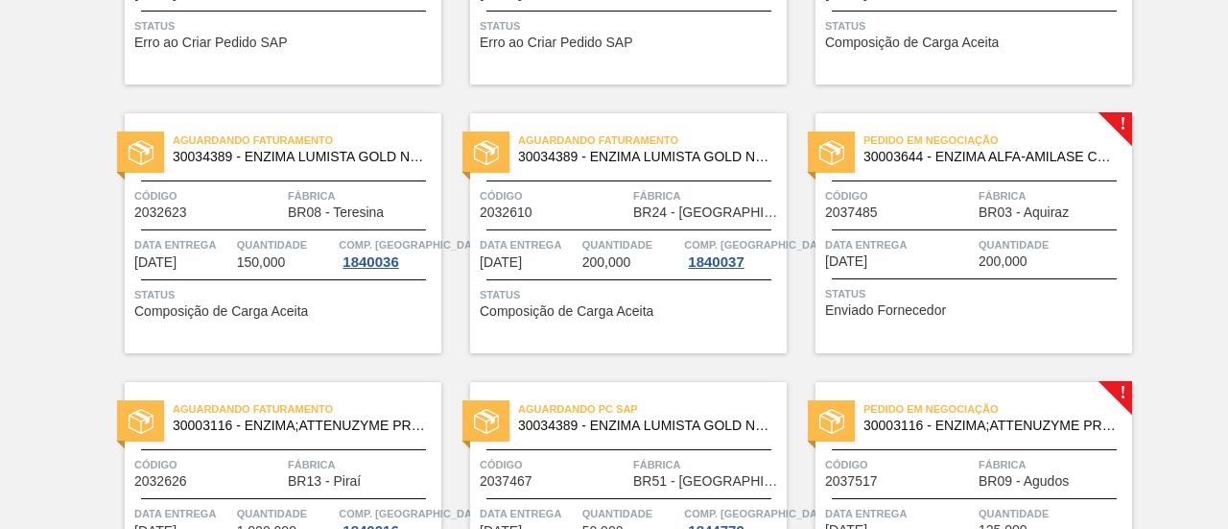  Describe the element at coordinates (990, 156) in the screenshot. I see `span: 30003644 - ENZIMA ALFA-AMILASE CEREMIX FLEX MALTOGE` at that location.